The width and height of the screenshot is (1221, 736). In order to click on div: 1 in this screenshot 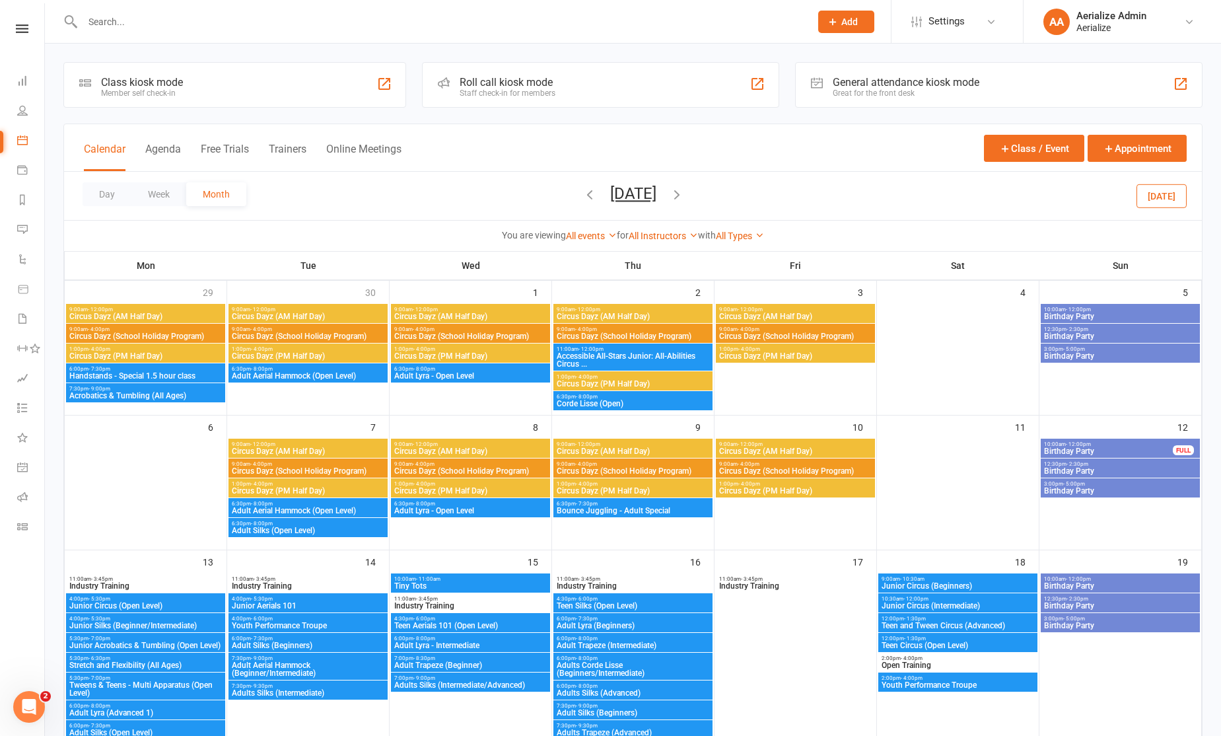, I will do `click(542, 291)`.